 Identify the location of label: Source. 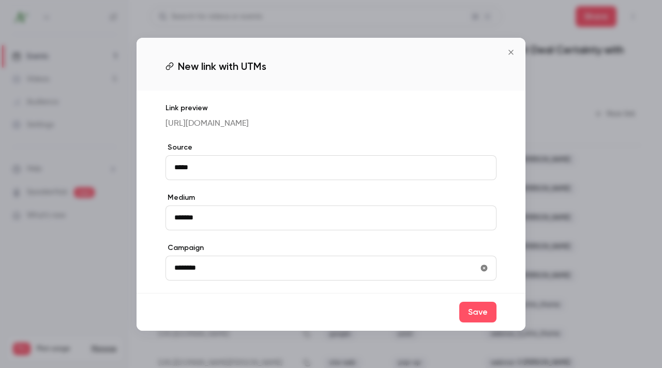
(331, 148).